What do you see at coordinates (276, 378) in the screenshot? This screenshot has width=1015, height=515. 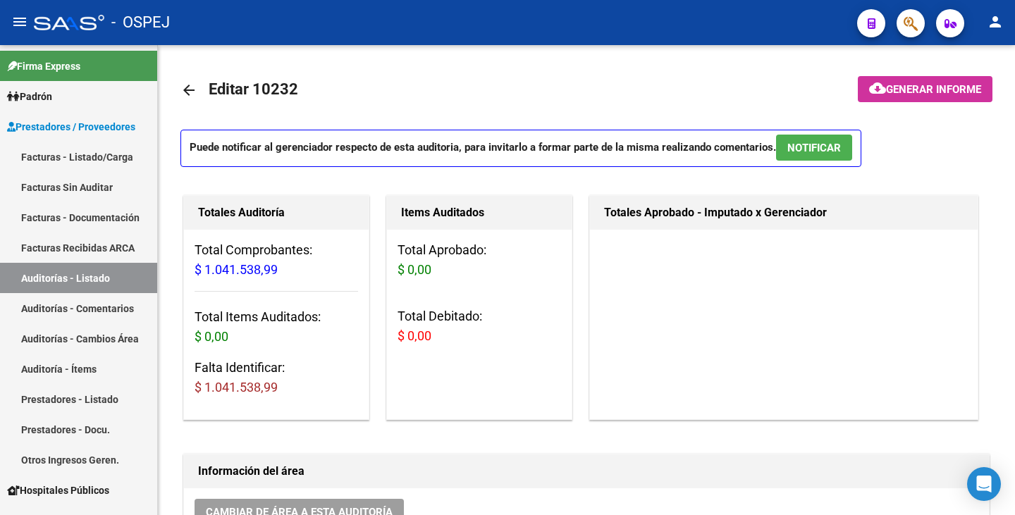 I see `h3: Falta Identificar:` at bounding box center [276, 378].